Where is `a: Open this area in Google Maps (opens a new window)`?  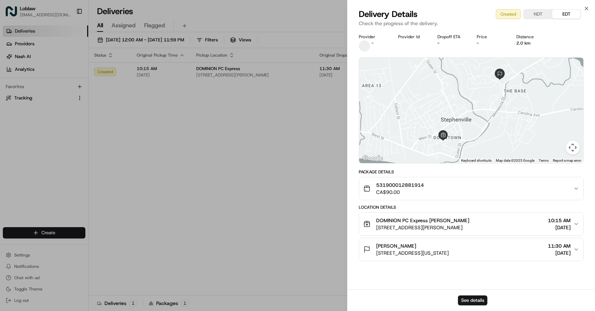
a: Open this area in Google Maps (opens a new window) is located at coordinates (373, 159).